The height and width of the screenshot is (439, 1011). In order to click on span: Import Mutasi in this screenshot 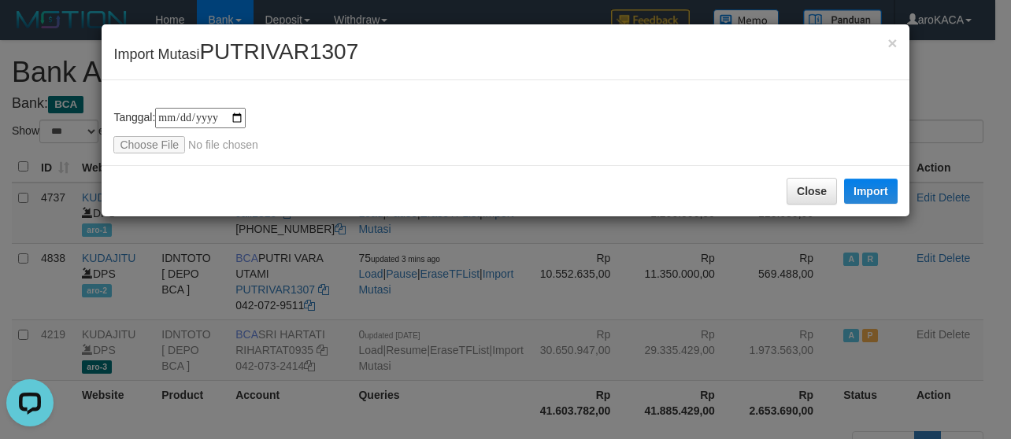, I will do `click(235, 54)`.